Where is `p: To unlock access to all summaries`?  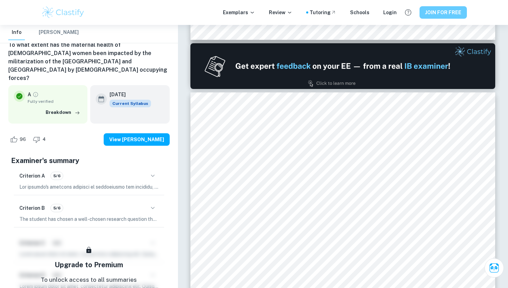
p: To unlock access to all summaries is located at coordinates (89, 280).